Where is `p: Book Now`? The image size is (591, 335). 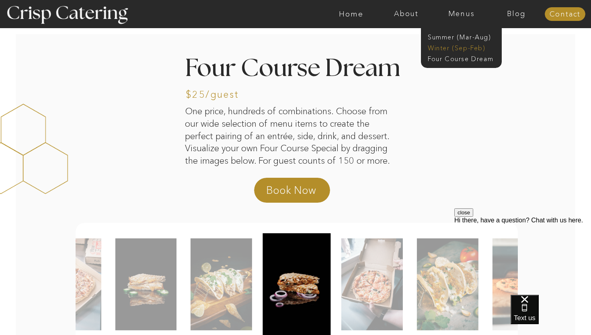
p: Book Now is located at coordinates (302, 193).